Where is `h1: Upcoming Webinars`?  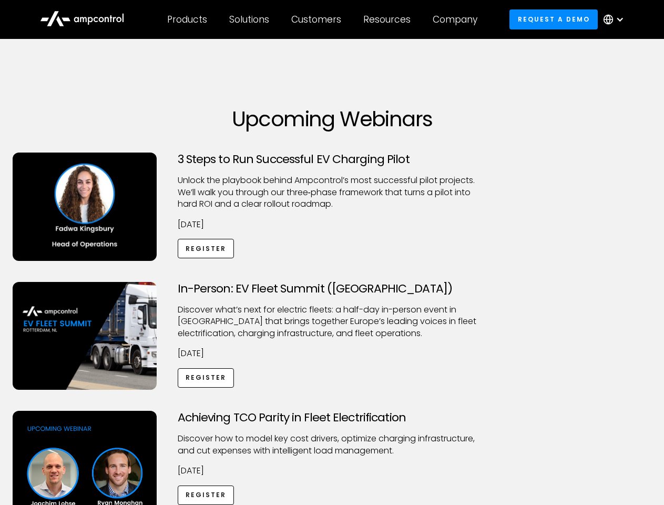
h1: Upcoming Webinars is located at coordinates (332, 119).